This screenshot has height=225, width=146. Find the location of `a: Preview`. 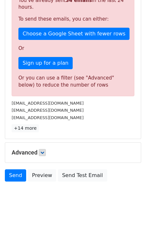

a: Preview is located at coordinates (42, 176).